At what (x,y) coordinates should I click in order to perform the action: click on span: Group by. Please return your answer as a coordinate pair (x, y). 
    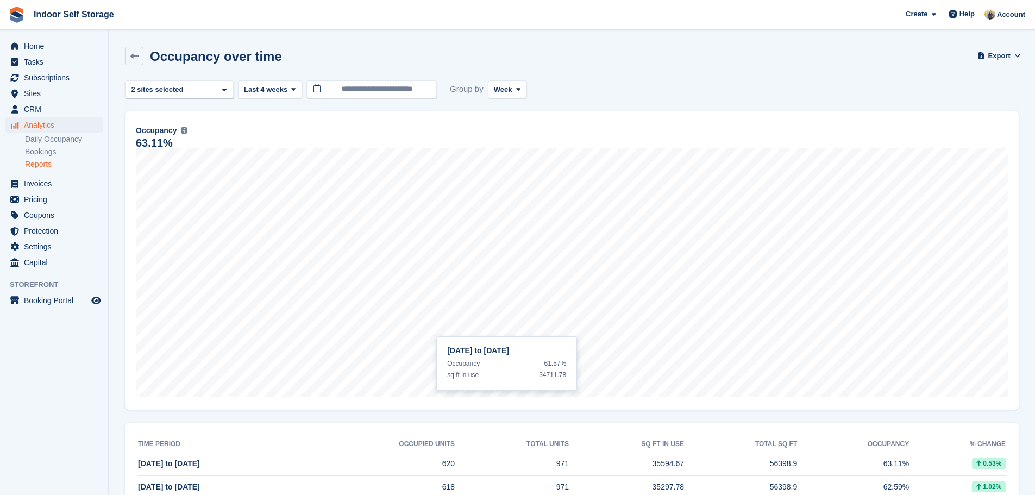
    Looking at the image, I should click on (467, 89).